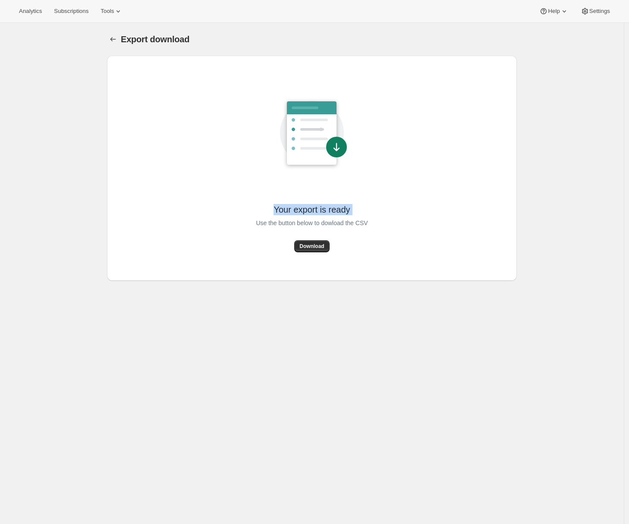 The image size is (629, 524). Describe the element at coordinates (554, 11) in the screenshot. I see `span: Help` at that location.